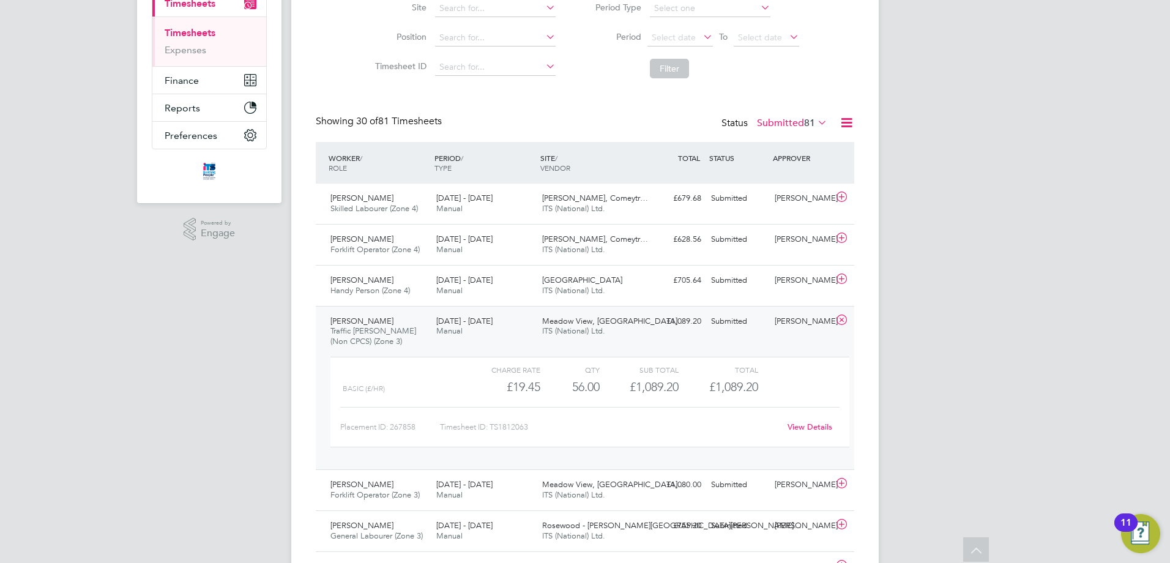  What do you see at coordinates (639, 369) in the screenshot?
I see `div: Sub Total` at bounding box center [639, 369].